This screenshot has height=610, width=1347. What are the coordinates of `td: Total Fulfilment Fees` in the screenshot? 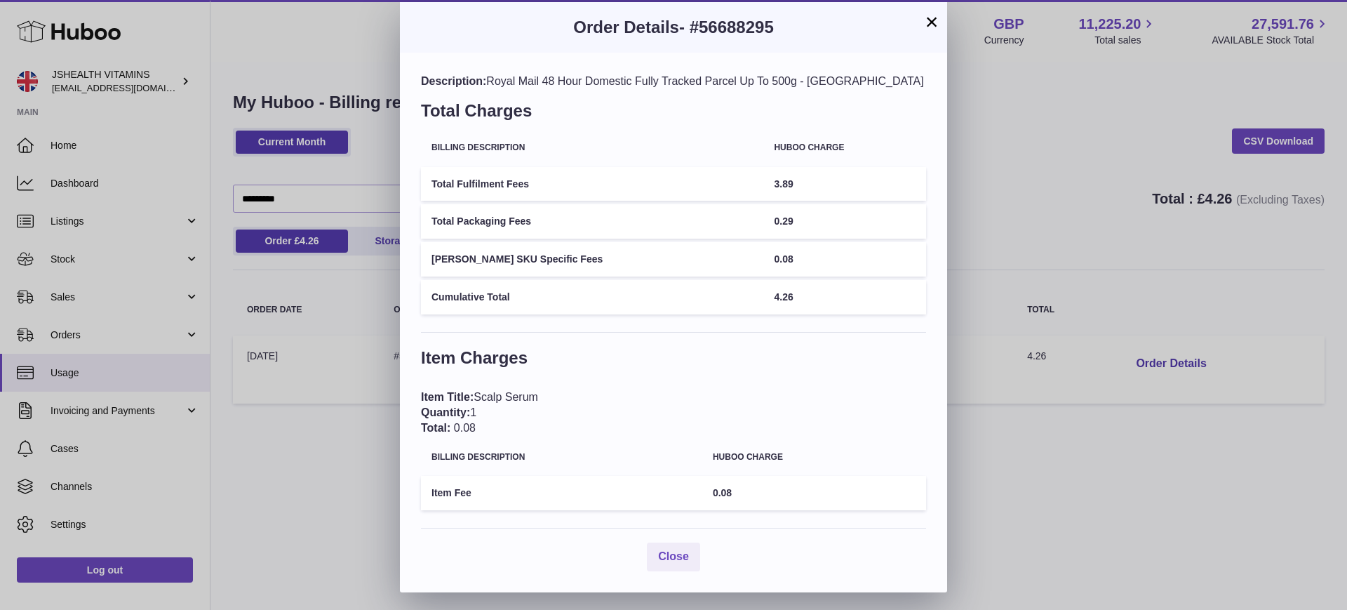 It's located at (592, 184).